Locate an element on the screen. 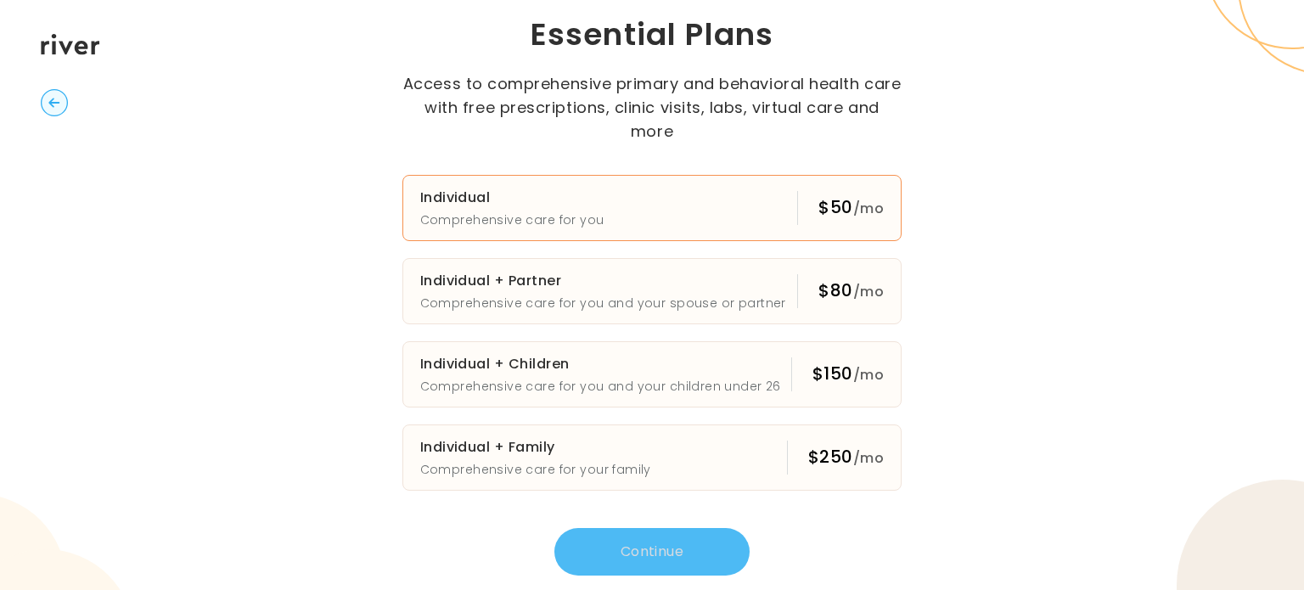  button: Continue is located at coordinates (652, 552).